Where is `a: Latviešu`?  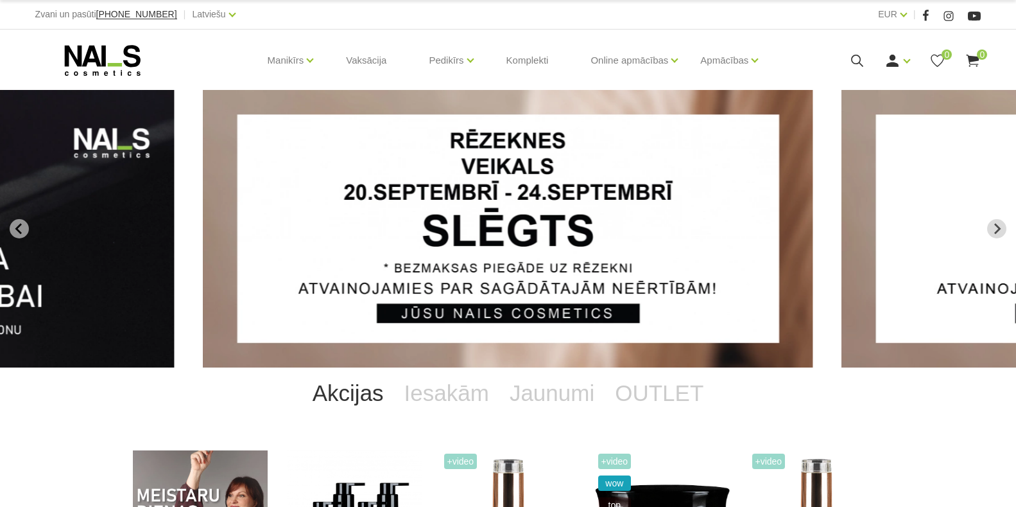 a: Latviešu is located at coordinates (209, 14).